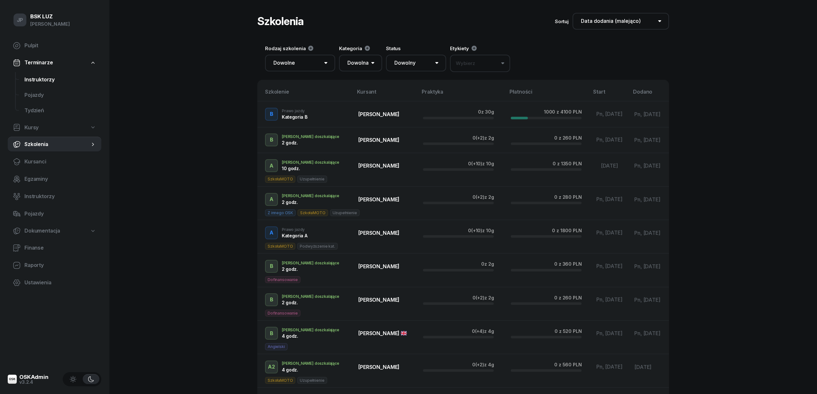  Describe the element at coordinates (54, 248) in the screenshot. I see `a: Finanse` at that location.